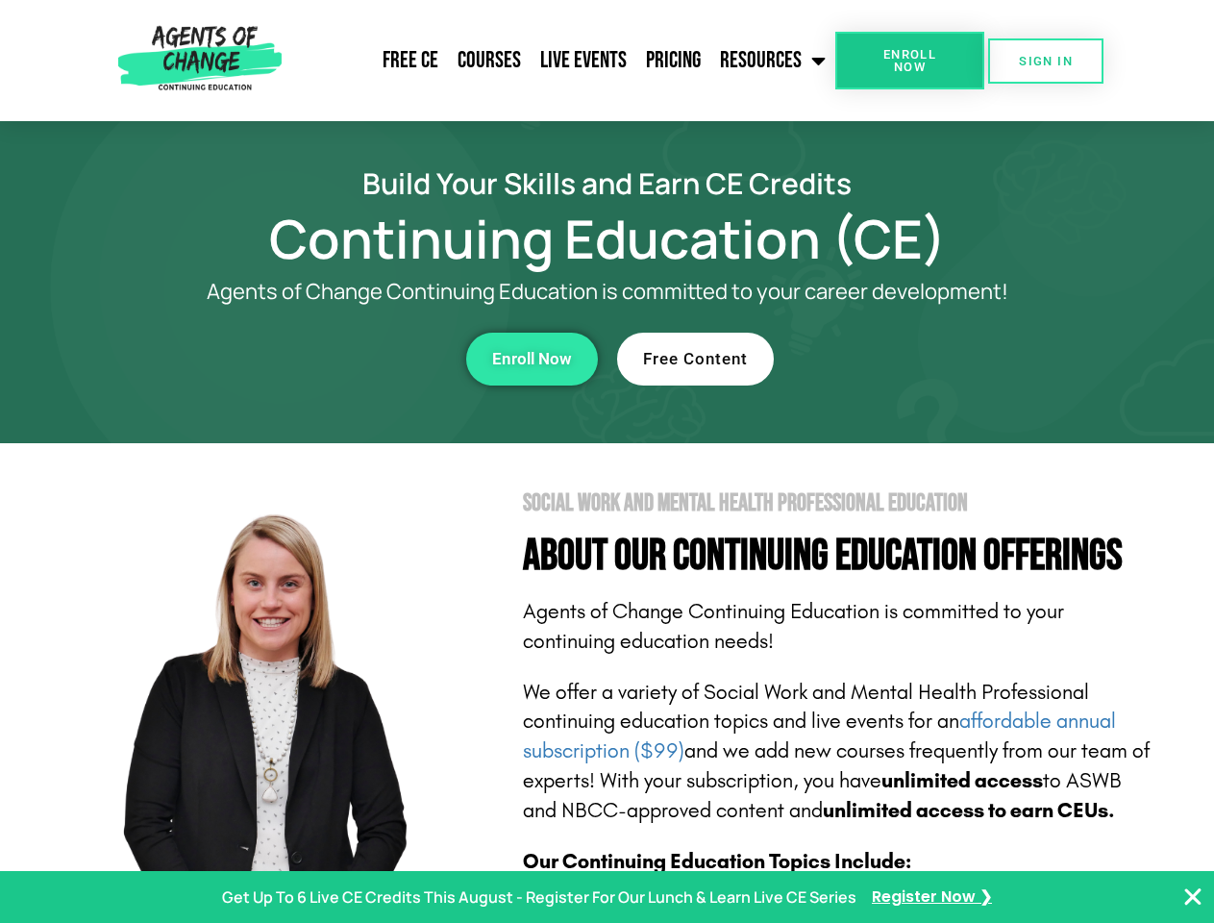 The width and height of the screenshot is (1214, 923). What do you see at coordinates (695, 359) in the screenshot?
I see `span: Free Content` at bounding box center [695, 359].